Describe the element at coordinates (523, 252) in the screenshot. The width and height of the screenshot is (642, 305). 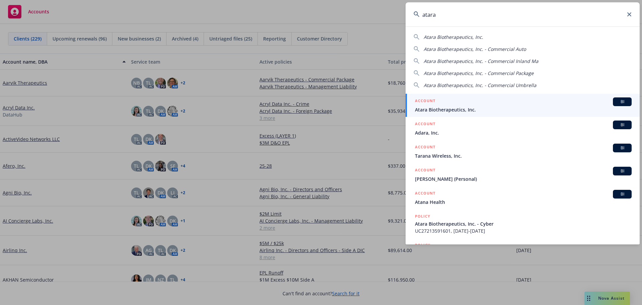
I see `a: POLICY` at that location.